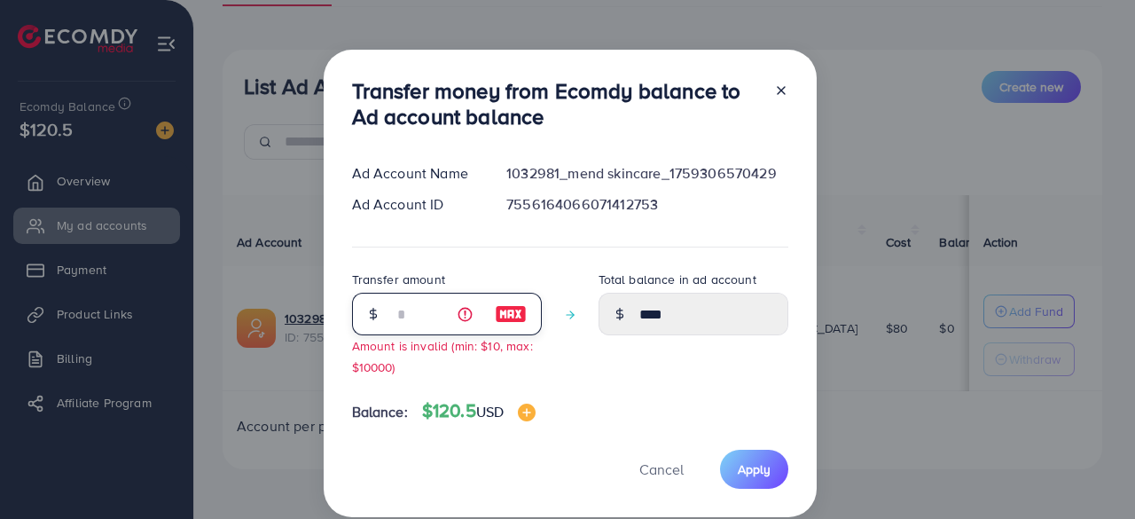 The width and height of the screenshot is (1135, 519). Describe the element at coordinates (646, 204) in the screenshot. I see `div: 7556164066071412753` at that location.